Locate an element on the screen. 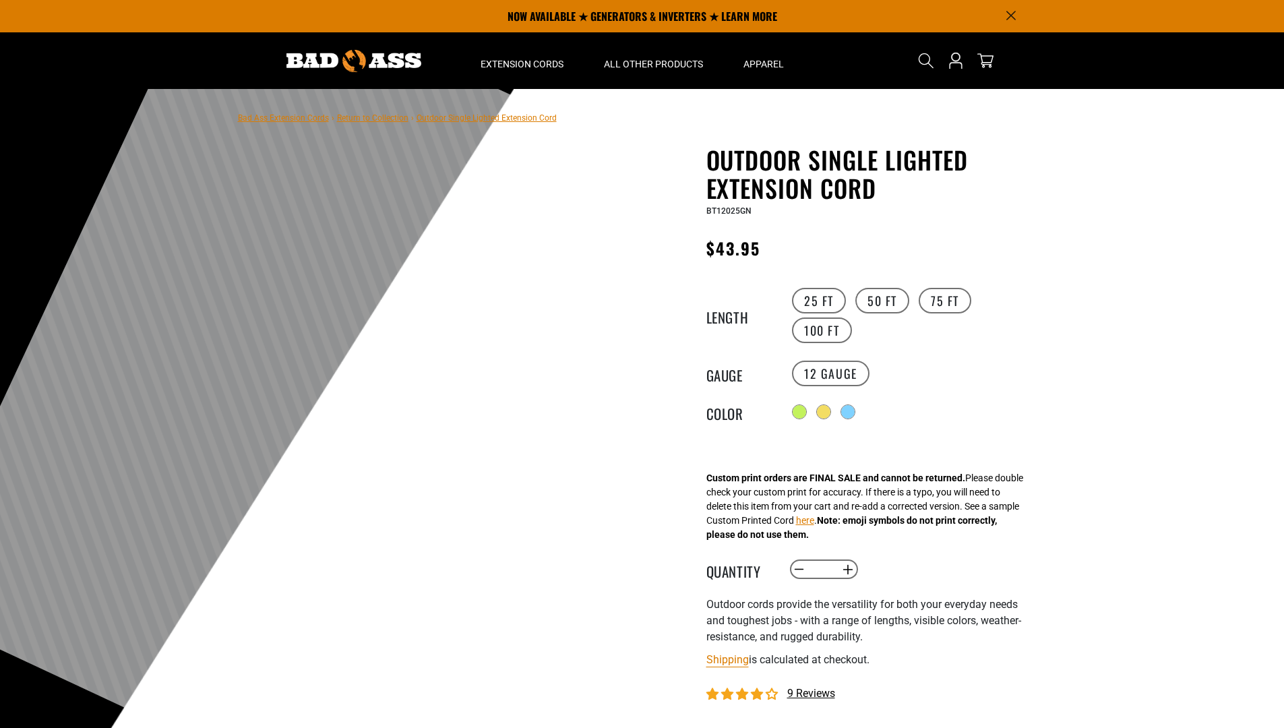 This screenshot has width=1284, height=728. h1: Outdoor Single Lighted Extension Cord is located at coordinates (872, 174).